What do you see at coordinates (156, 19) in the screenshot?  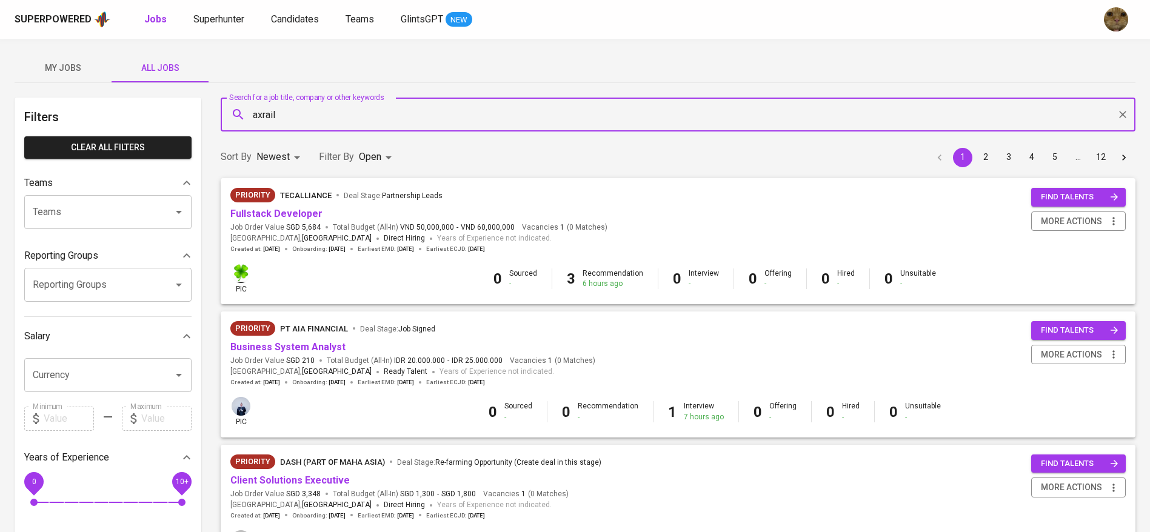 I see `a: Jobs` at bounding box center [156, 19].